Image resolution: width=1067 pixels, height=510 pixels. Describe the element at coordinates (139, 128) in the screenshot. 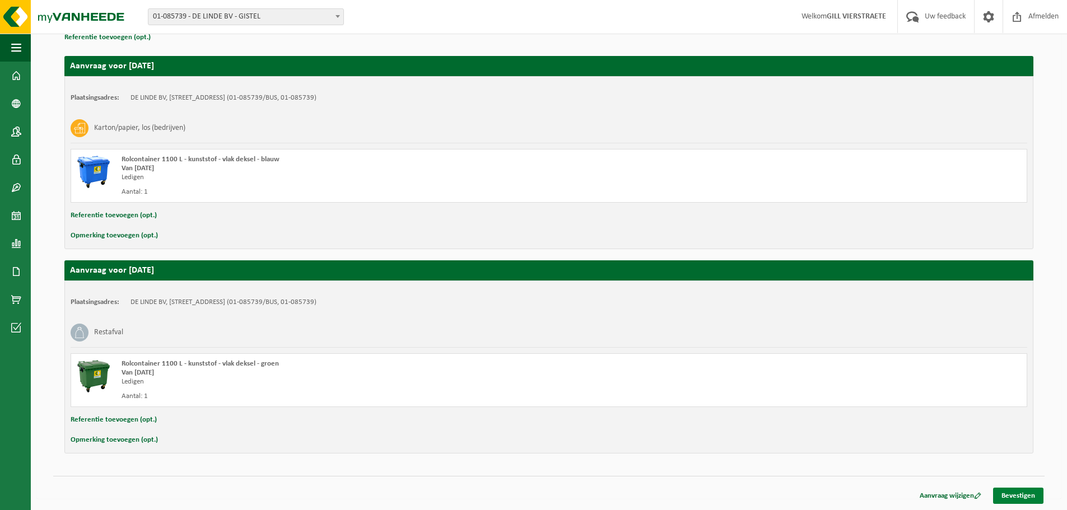

I see `h3: Karton/papier, los (bedrijven)` at that location.